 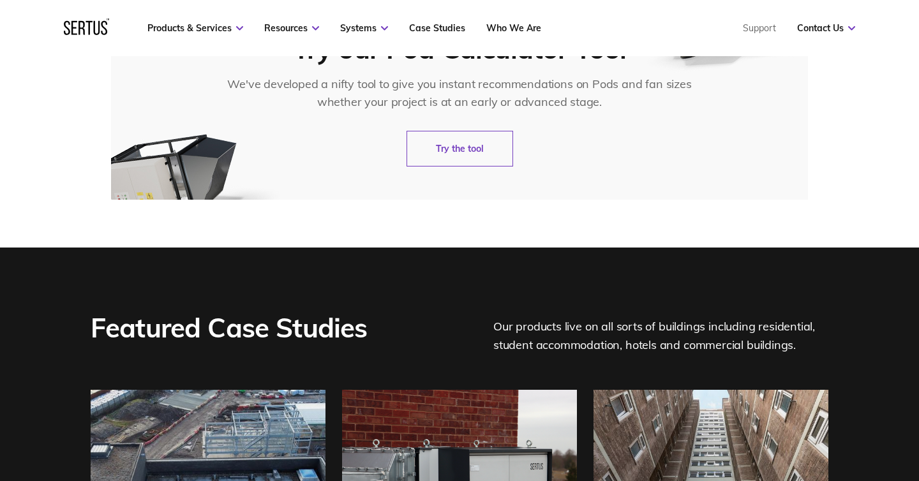 What do you see at coordinates (460, 149) in the screenshot?
I see `a: Try the tool` at bounding box center [460, 149].